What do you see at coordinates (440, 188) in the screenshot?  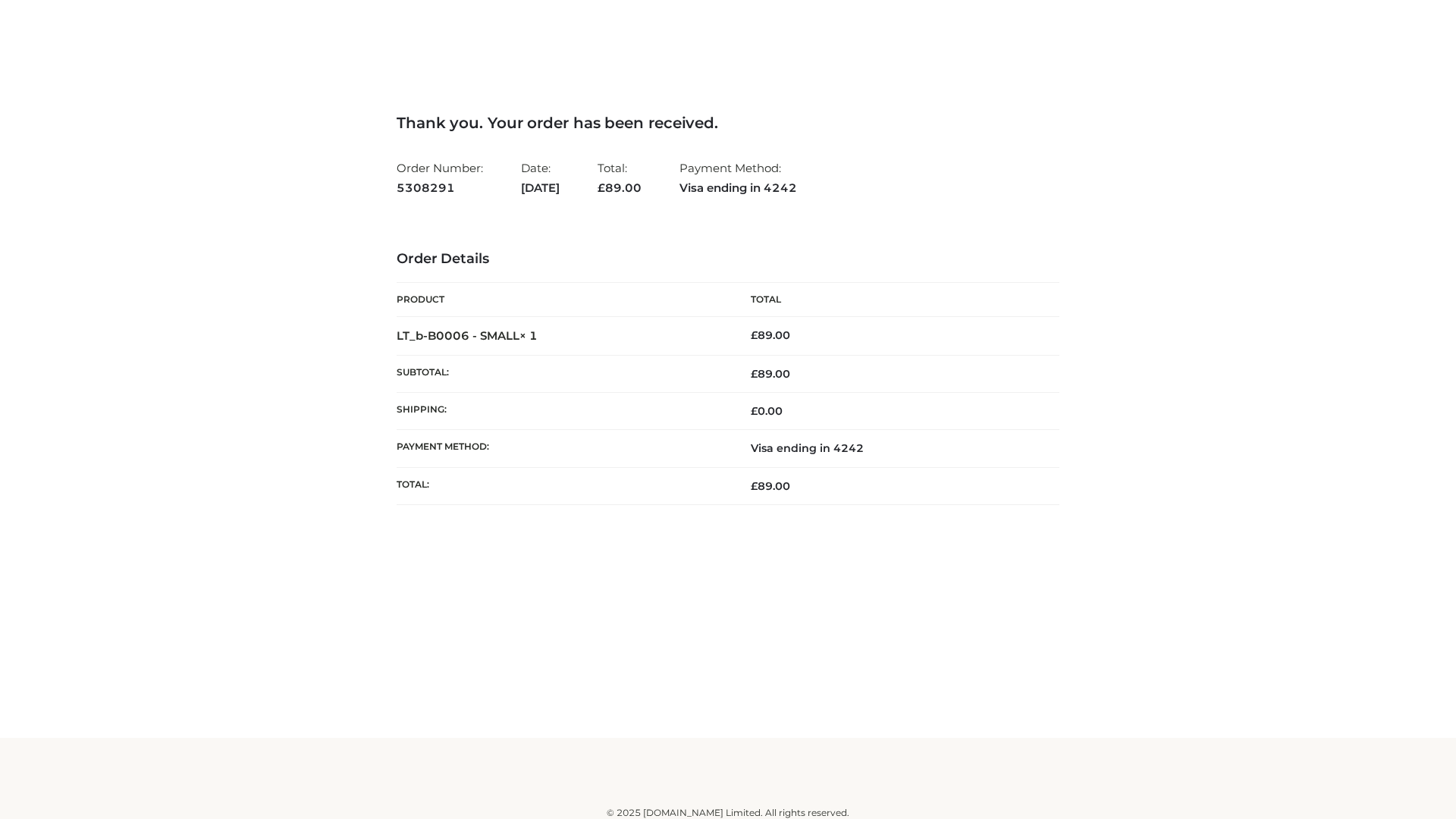 I see `strong: 5308291` at bounding box center [440, 188].